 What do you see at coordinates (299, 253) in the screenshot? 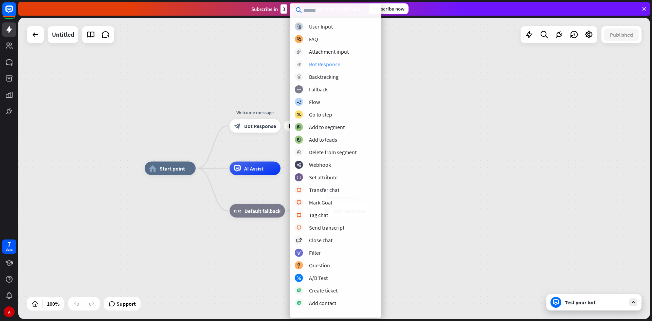
I see `i: filter` at bounding box center [299, 253].